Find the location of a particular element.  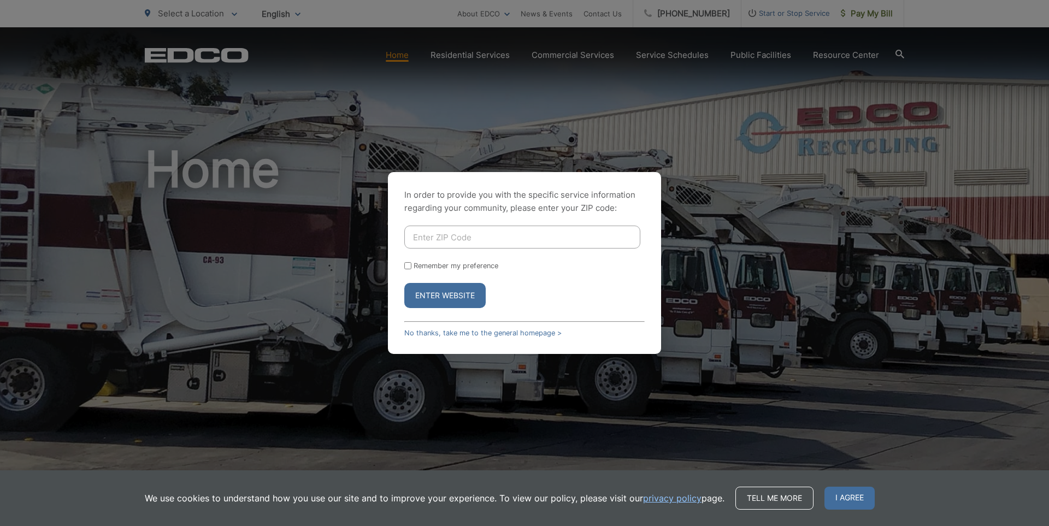

span: I agree is located at coordinates (850, 498).